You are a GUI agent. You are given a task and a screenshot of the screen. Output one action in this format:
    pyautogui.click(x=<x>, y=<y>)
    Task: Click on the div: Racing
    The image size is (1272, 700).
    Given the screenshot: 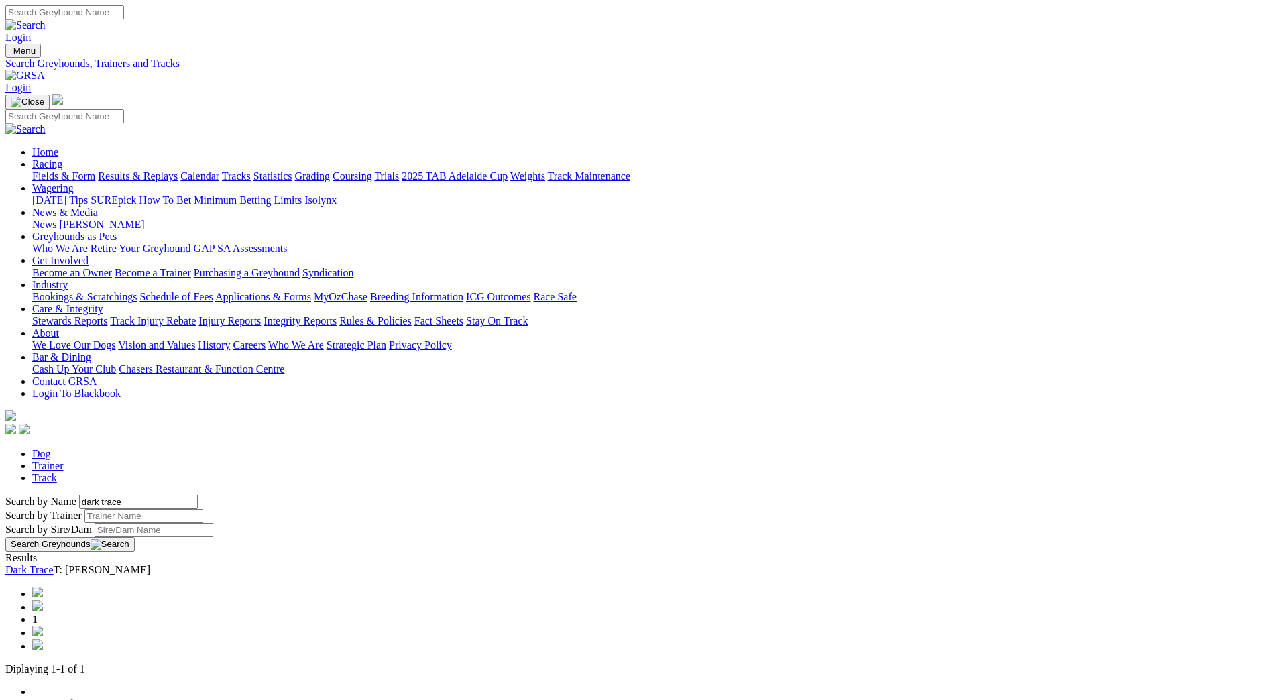 What is the action you would take?
    pyautogui.click(x=649, y=176)
    